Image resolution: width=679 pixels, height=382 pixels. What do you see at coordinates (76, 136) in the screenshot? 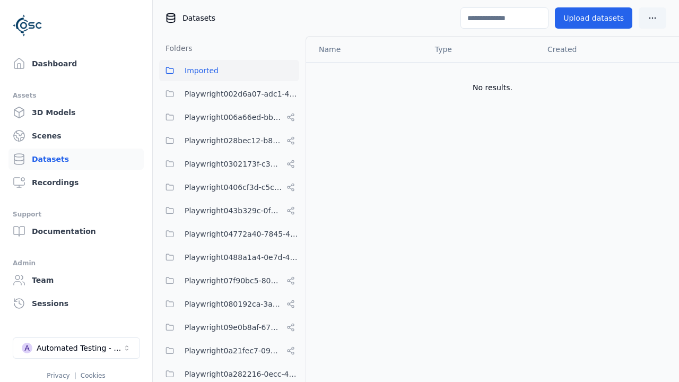
I see `a: Scenes` at bounding box center [76, 136].